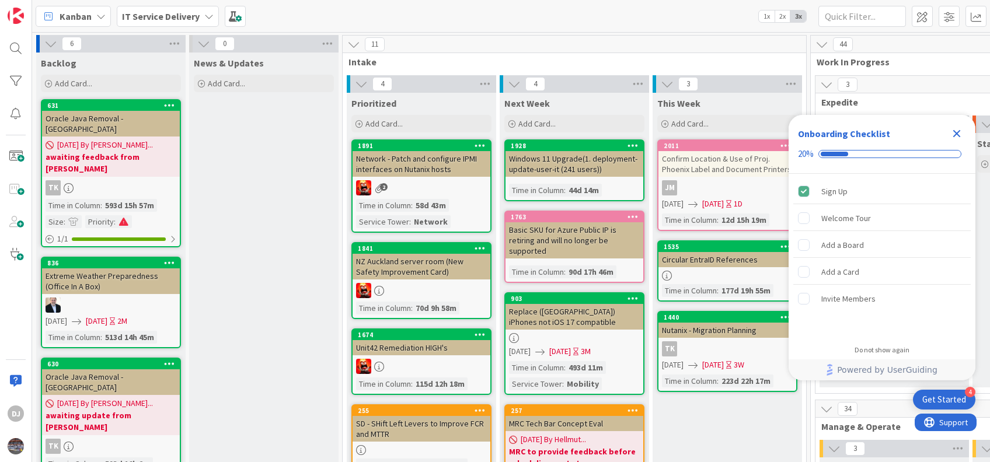 The height and width of the screenshot is (462, 990). Describe the element at coordinates (421, 343) in the screenshot. I see `div: 1674Unit42 Remediation HIGH's` at that location.